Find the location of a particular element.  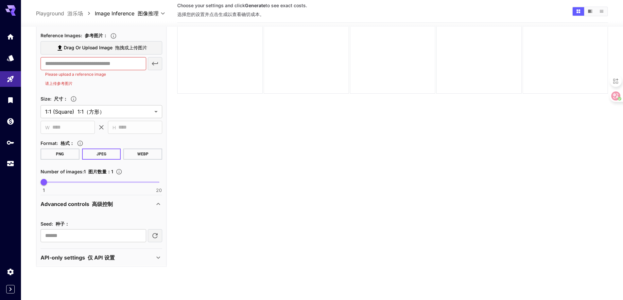

button: Upload a reference image to guide the result. This is needed for Image-to-Image or Inpainting. Su... is located at coordinates (113, 36).